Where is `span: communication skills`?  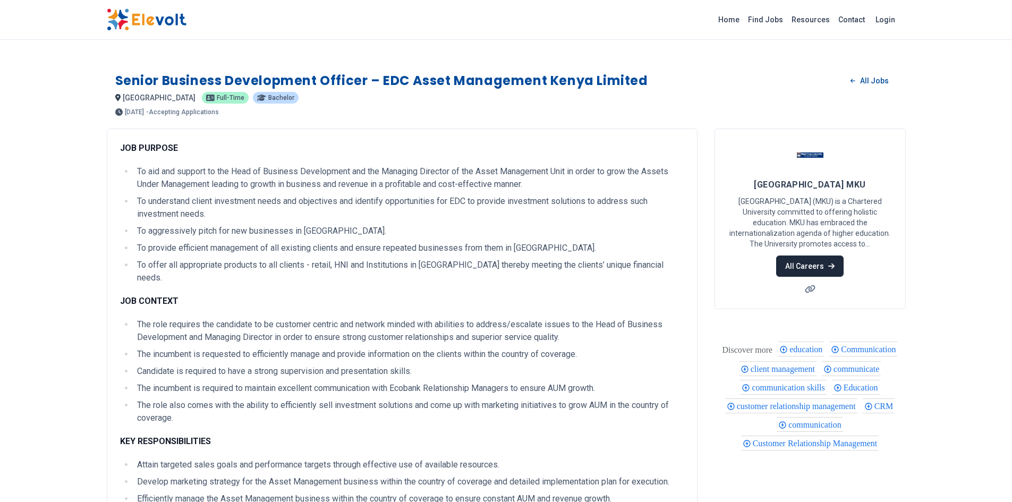 span: communication skills is located at coordinates (789, 387).